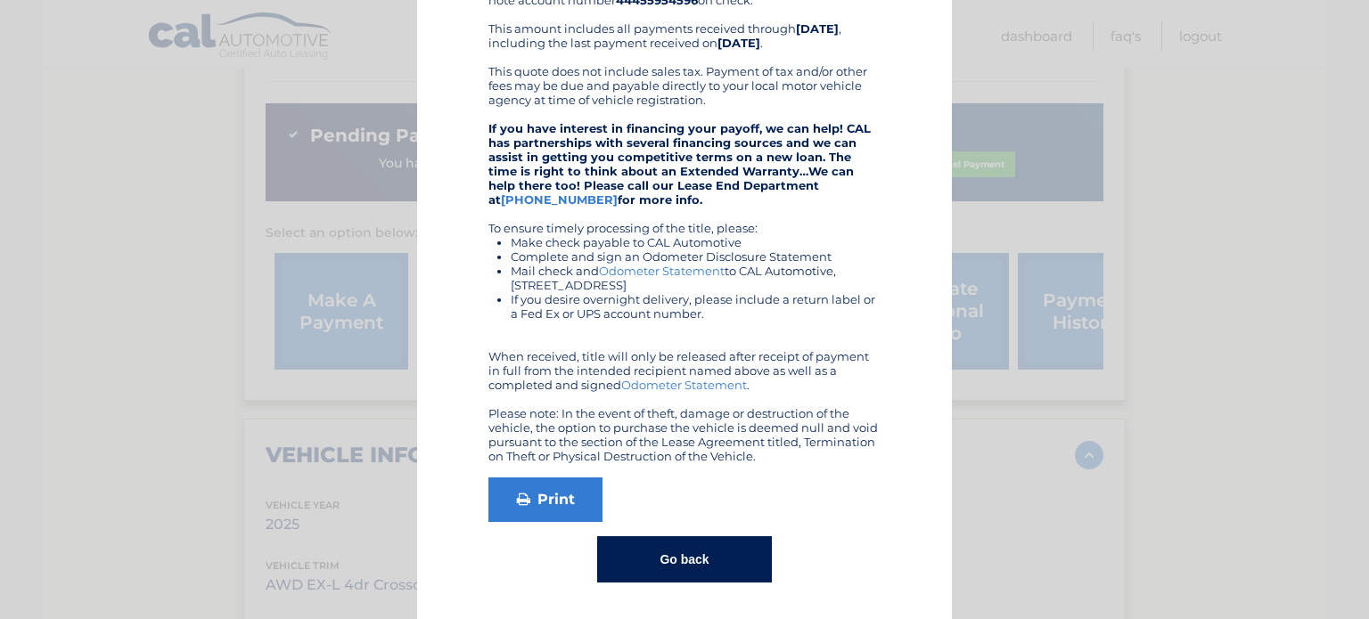  Describe the element at coordinates (695, 242) in the screenshot. I see `li: Make check payable to CAL Automotive` at that location.